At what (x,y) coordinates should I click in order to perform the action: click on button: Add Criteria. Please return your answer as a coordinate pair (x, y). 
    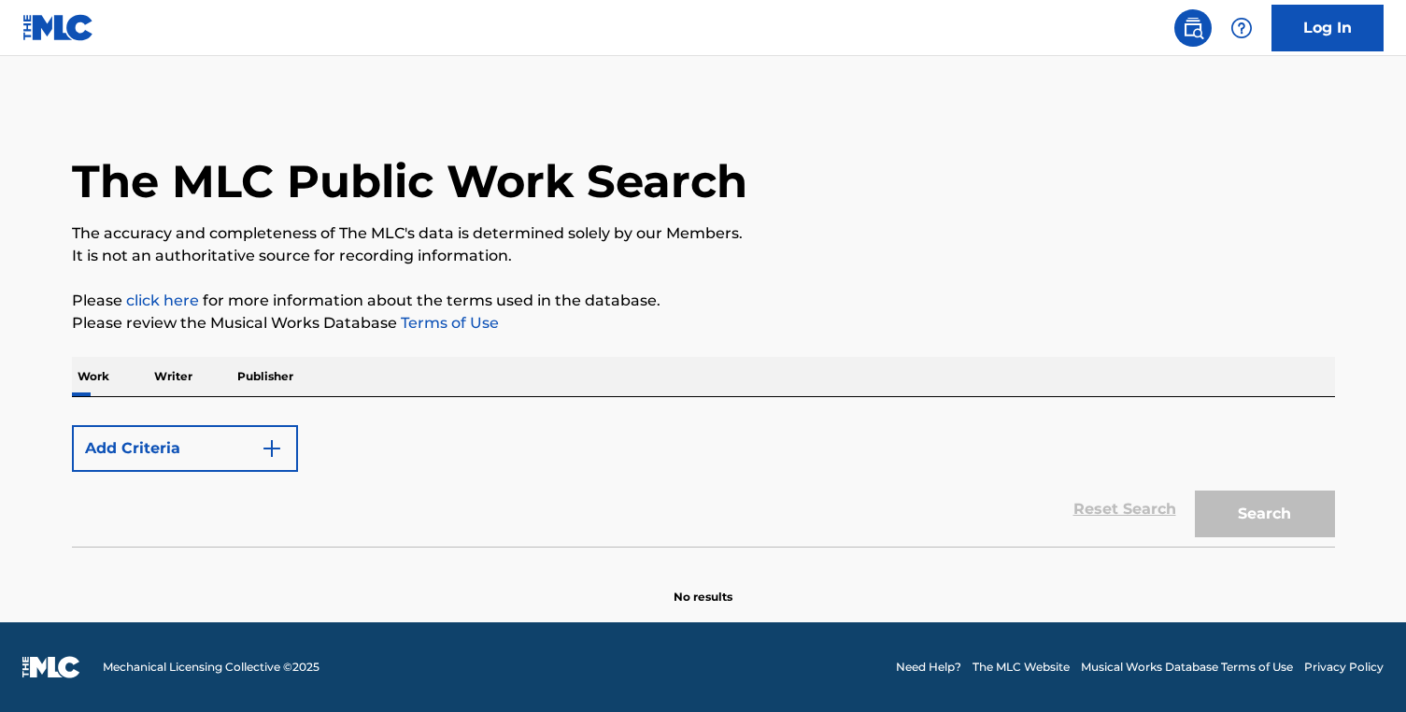
    Looking at the image, I should click on (185, 448).